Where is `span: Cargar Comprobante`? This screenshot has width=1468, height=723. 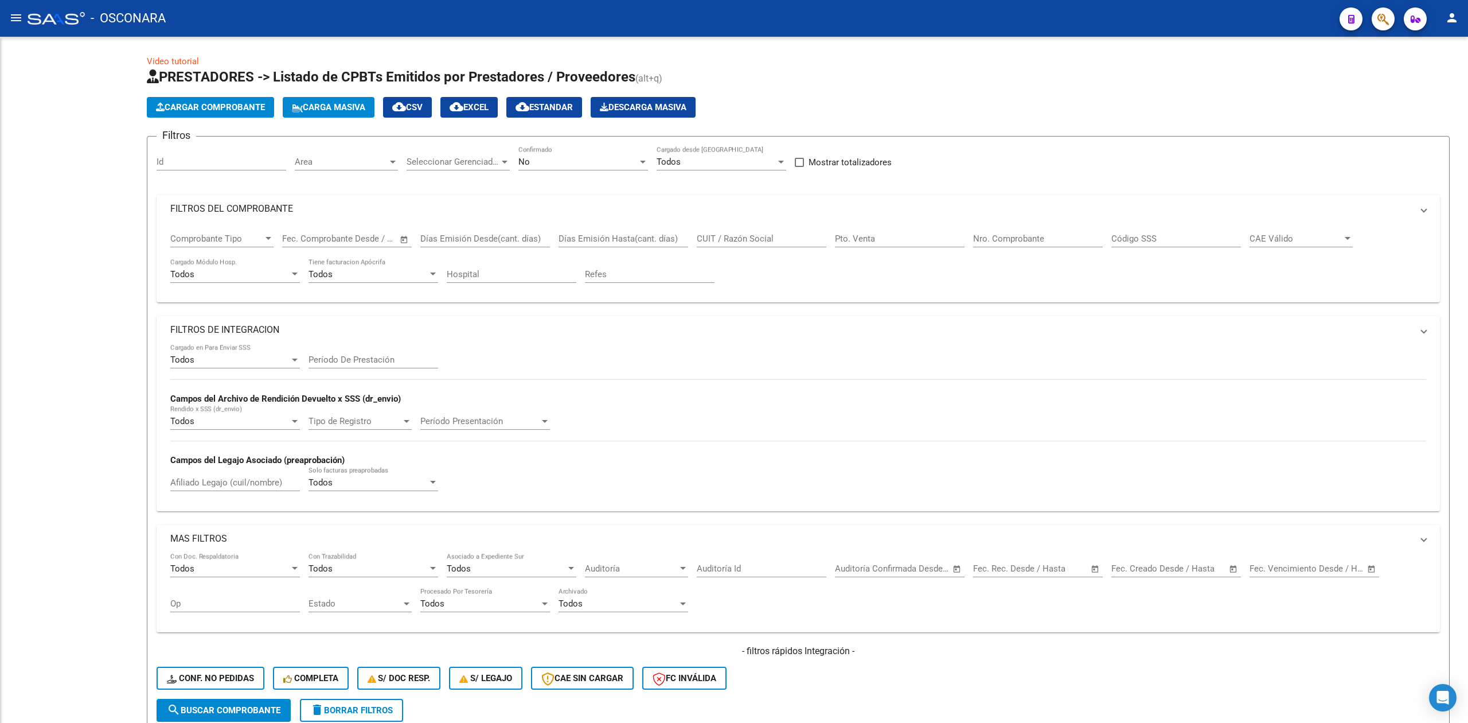 span: Cargar Comprobante is located at coordinates (210, 107).